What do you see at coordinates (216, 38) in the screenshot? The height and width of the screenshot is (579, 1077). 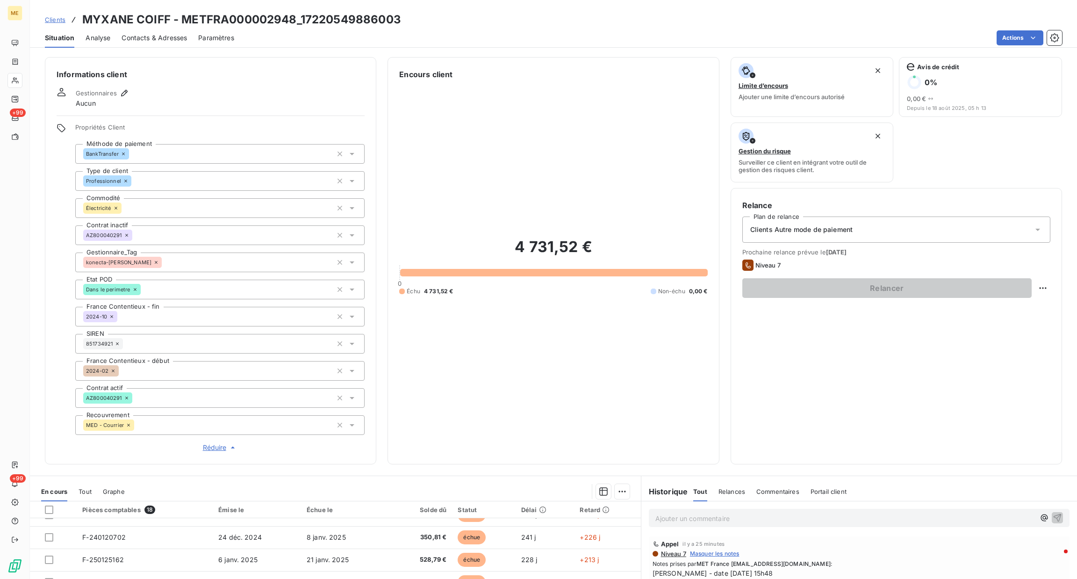 I see `span: Paramètres` at bounding box center [216, 38].